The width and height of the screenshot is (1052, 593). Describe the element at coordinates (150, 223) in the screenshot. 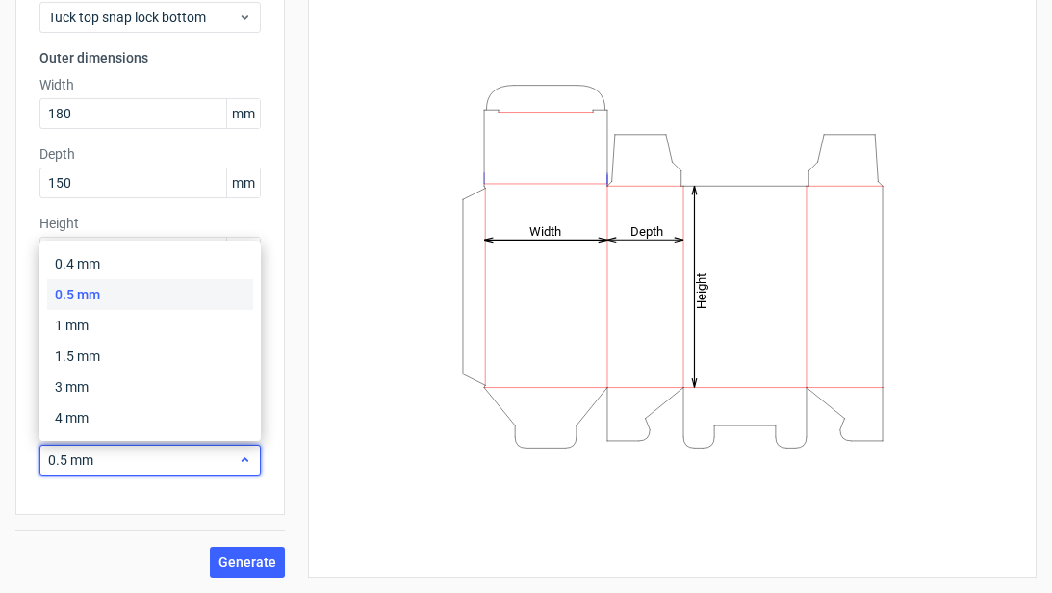

I see `label: Height` at that location.